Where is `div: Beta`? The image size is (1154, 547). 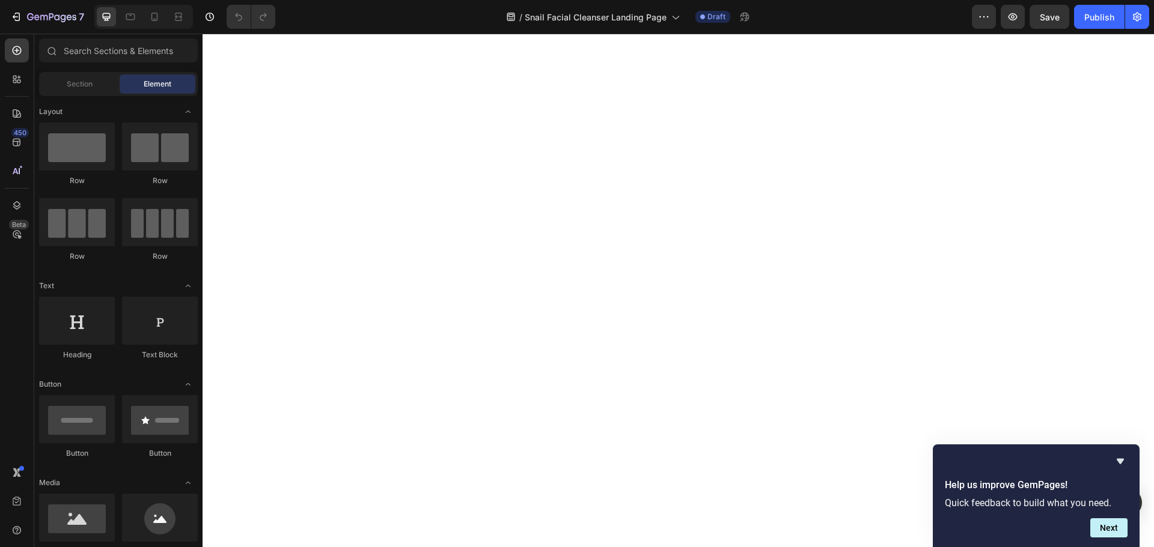
div: Beta is located at coordinates (19, 225).